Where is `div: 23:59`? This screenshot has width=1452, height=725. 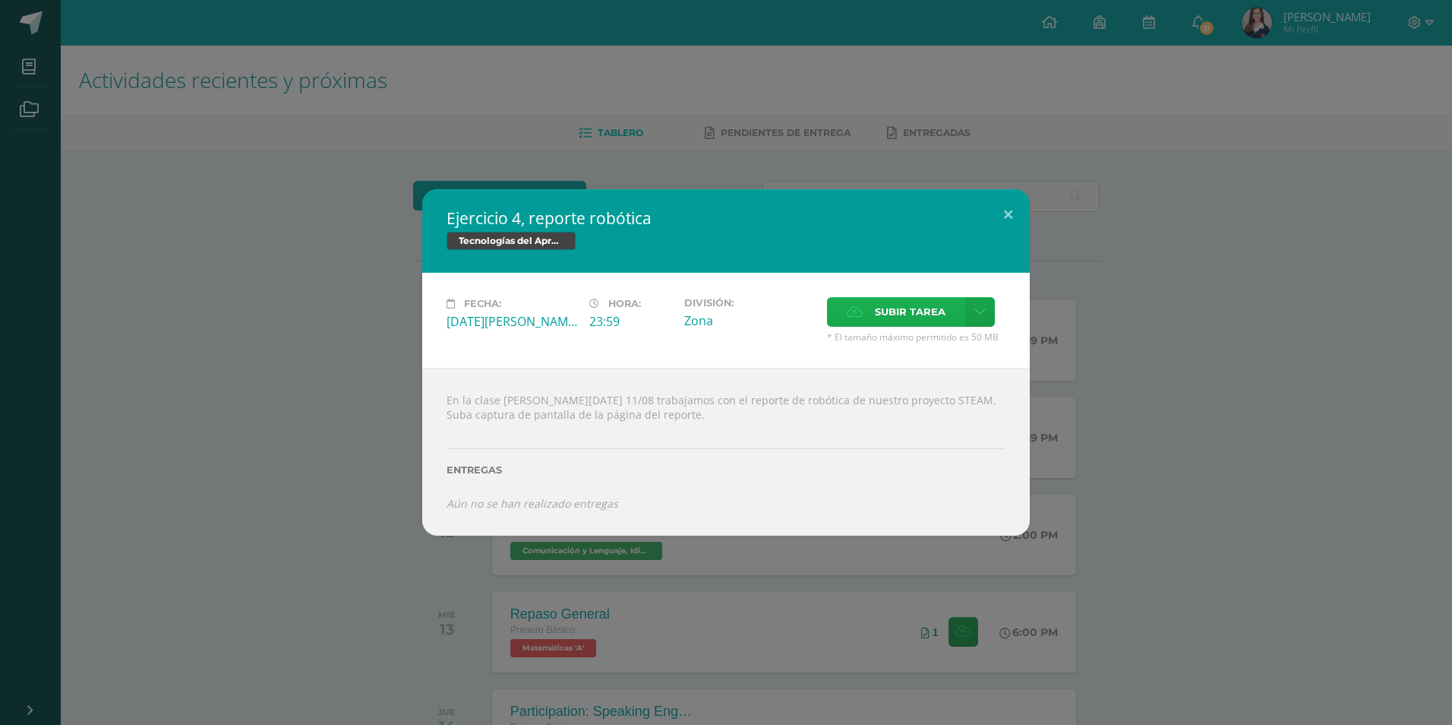 div: 23:59 is located at coordinates (630, 321).